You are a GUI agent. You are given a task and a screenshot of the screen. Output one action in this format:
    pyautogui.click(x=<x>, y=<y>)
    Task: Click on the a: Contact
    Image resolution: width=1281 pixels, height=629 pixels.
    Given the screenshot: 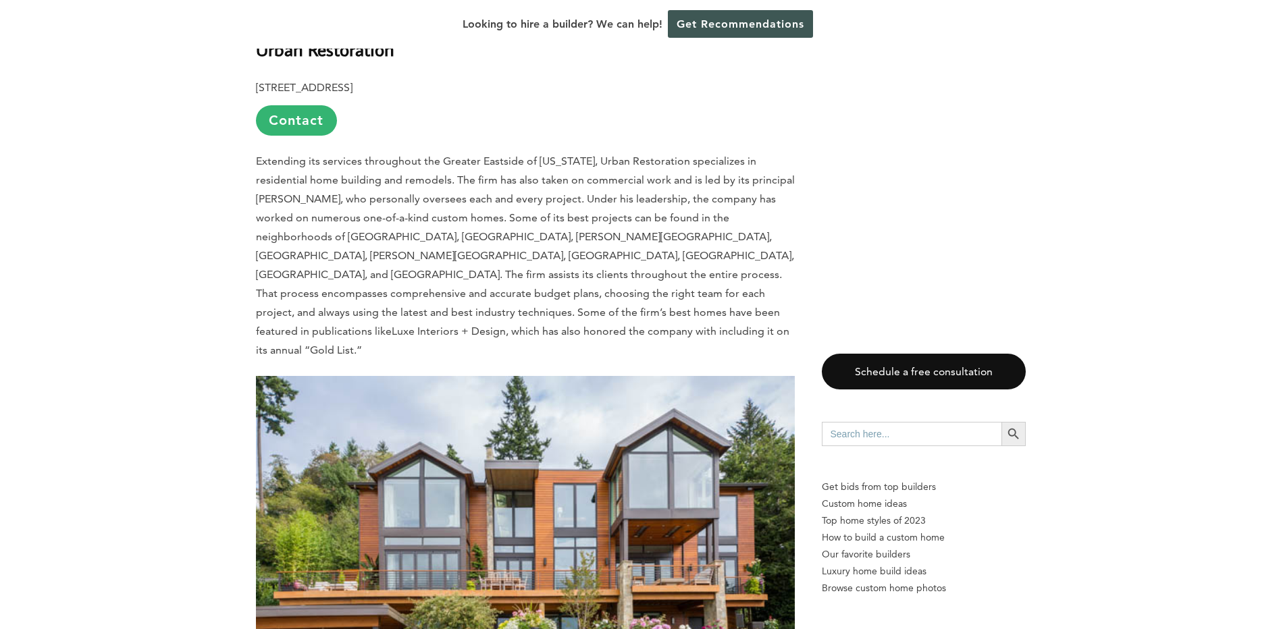 What is the action you would take?
    pyautogui.click(x=296, y=120)
    